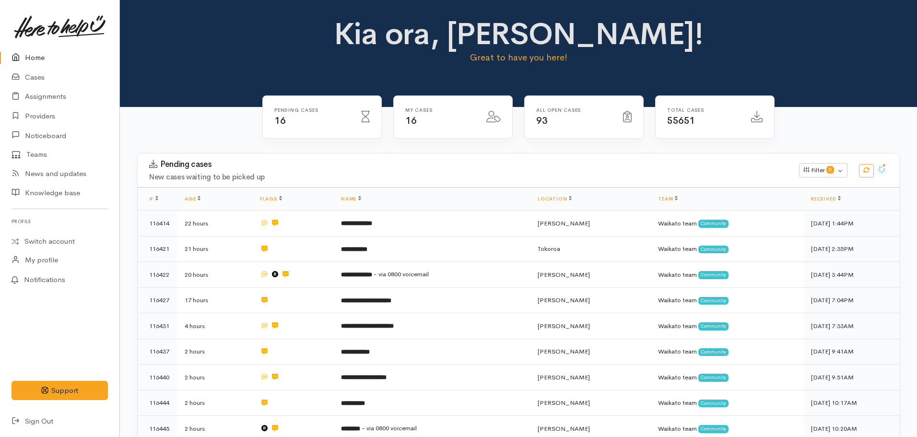 Image resolution: width=917 pixels, height=437 pixels. I want to click on a: Location, so click(554, 199).